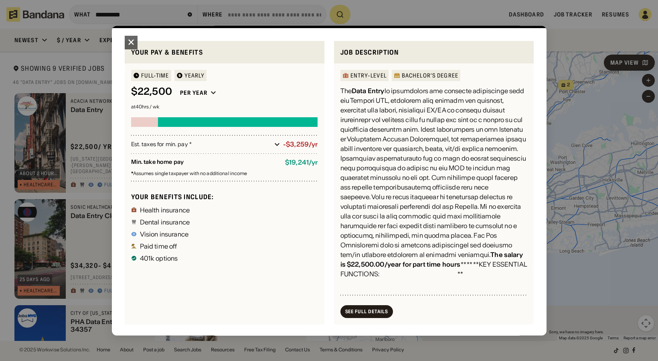 The width and height of the screenshot is (658, 361). I want to click on div: Health insurance, so click(165, 210).